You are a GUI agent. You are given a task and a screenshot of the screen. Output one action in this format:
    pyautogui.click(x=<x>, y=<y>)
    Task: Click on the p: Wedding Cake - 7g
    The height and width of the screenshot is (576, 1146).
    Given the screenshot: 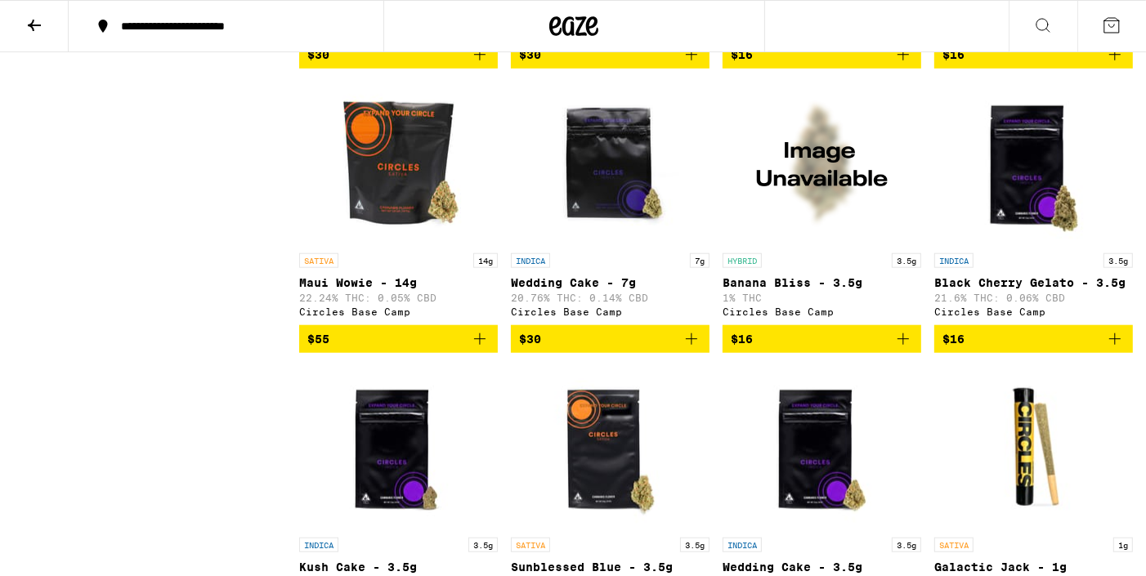 What is the action you would take?
    pyautogui.click(x=610, y=283)
    